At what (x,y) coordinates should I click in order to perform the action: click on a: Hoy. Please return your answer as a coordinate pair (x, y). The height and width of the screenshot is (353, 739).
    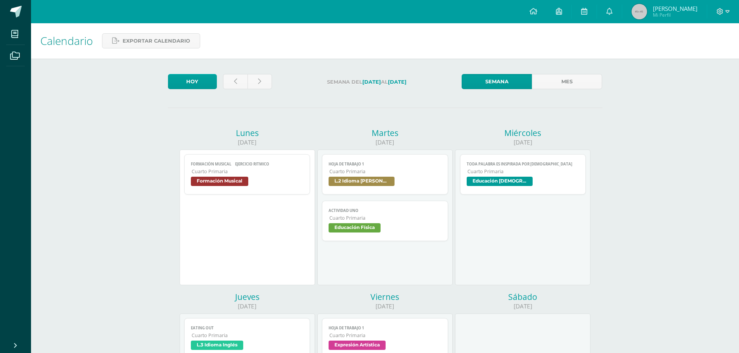
    Looking at the image, I should click on (192, 81).